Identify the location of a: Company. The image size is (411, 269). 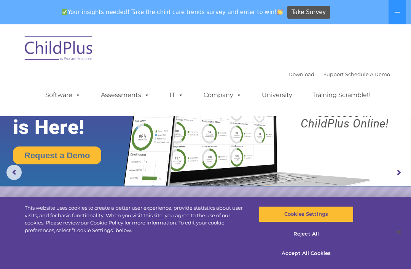
(223, 95).